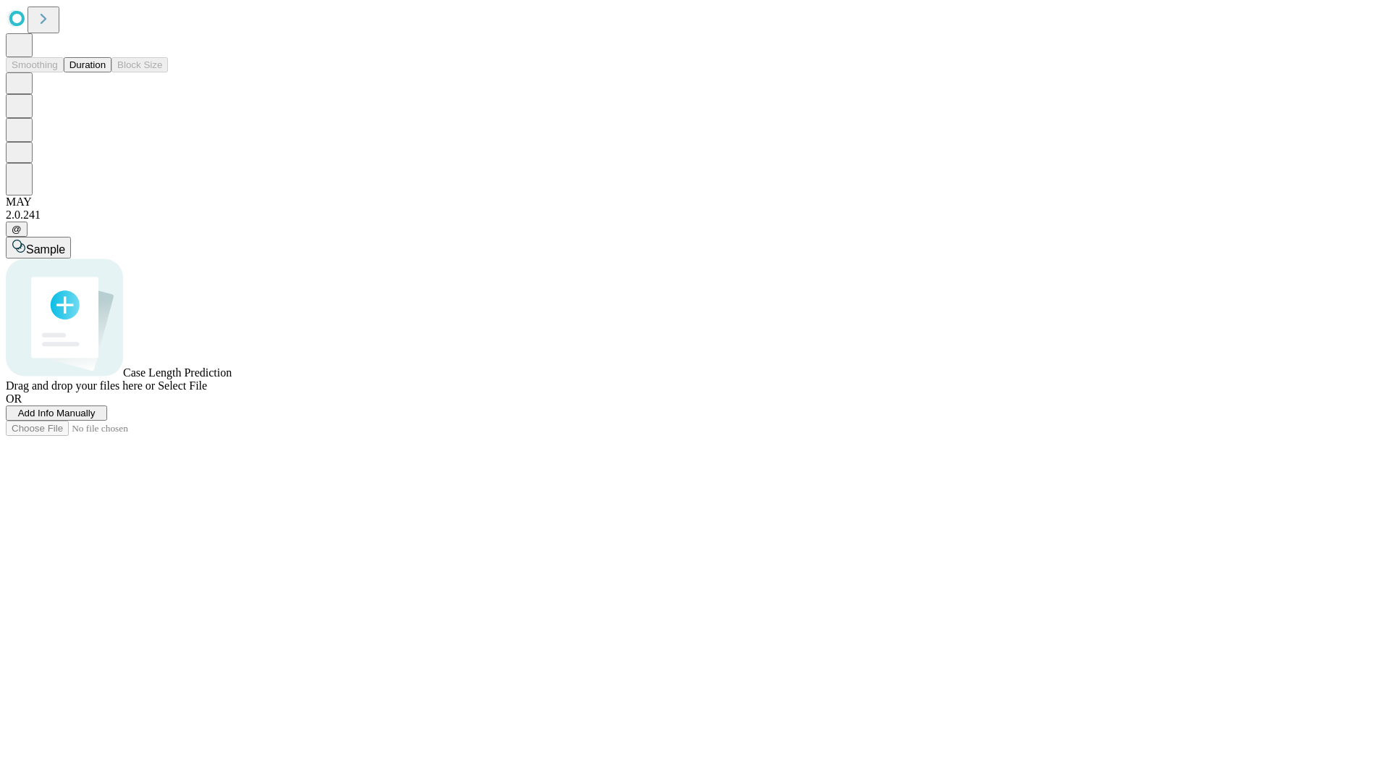 The width and height of the screenshot is (1390, 782). What do you see at coordinates (88, 64) in the screenshot?
I see `button: Duration` at bounding box center [88, 64].